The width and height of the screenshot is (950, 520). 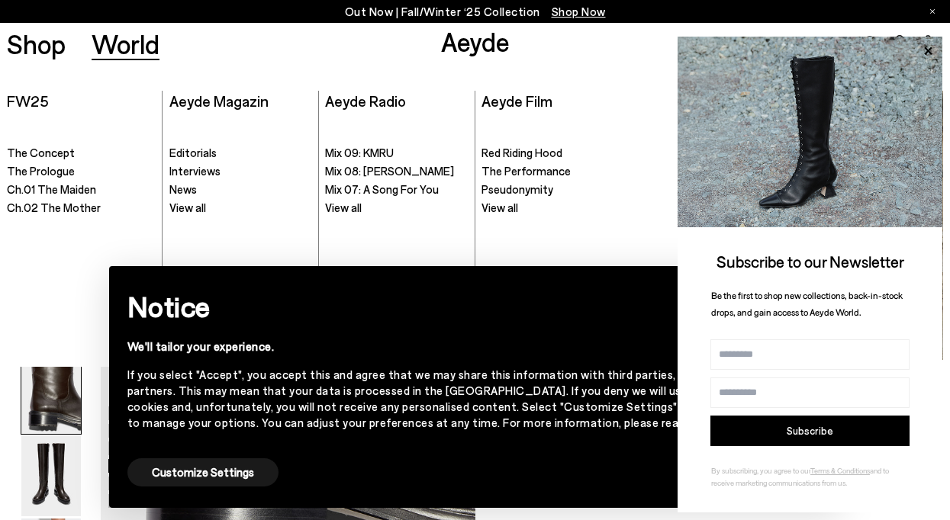 I want to click on span: Aeyde Magazin, so click(x=219, y=101).